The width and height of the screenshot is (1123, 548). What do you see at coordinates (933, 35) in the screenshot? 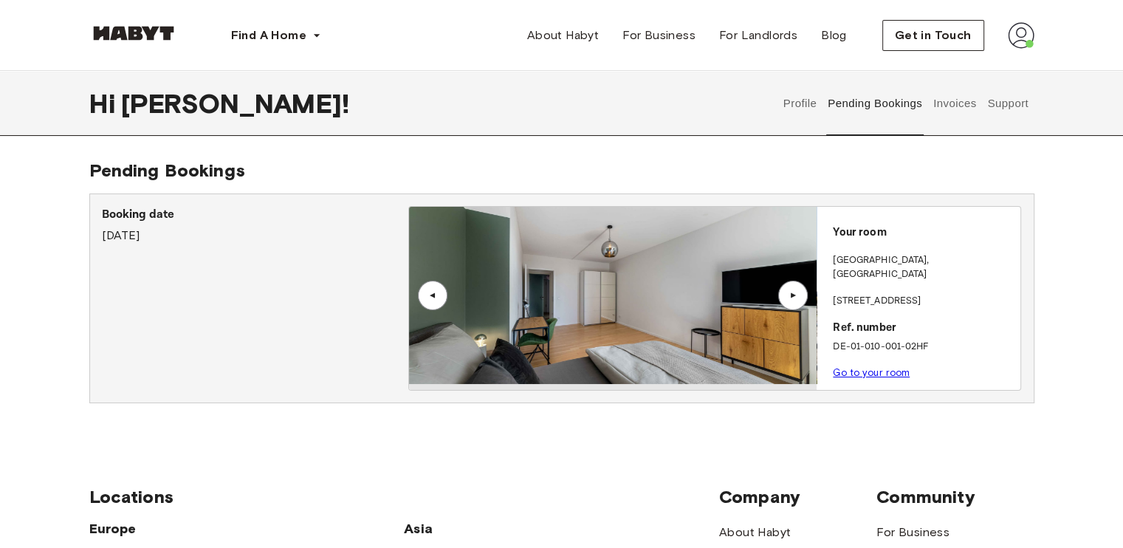
I see `button: Get in Touch` at bounding box center [933, 35].